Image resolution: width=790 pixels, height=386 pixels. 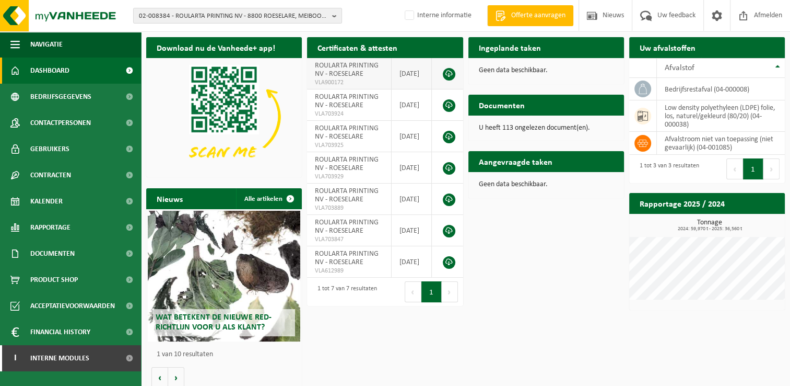 I want to click on span: Rapportage, so click(x=50, y=227).